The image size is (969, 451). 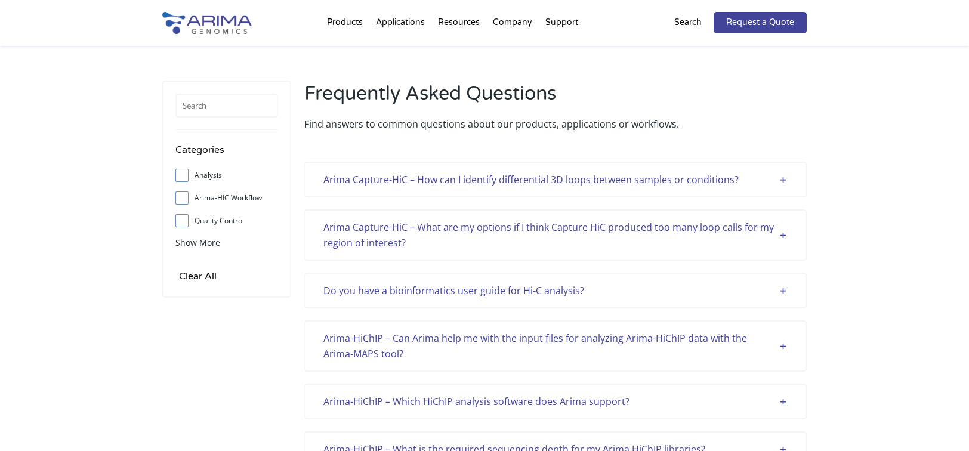 What do you see at coordinates (197, 276) in the screenshot?
I see `input: Clear All` at bounding box center [197, 276].